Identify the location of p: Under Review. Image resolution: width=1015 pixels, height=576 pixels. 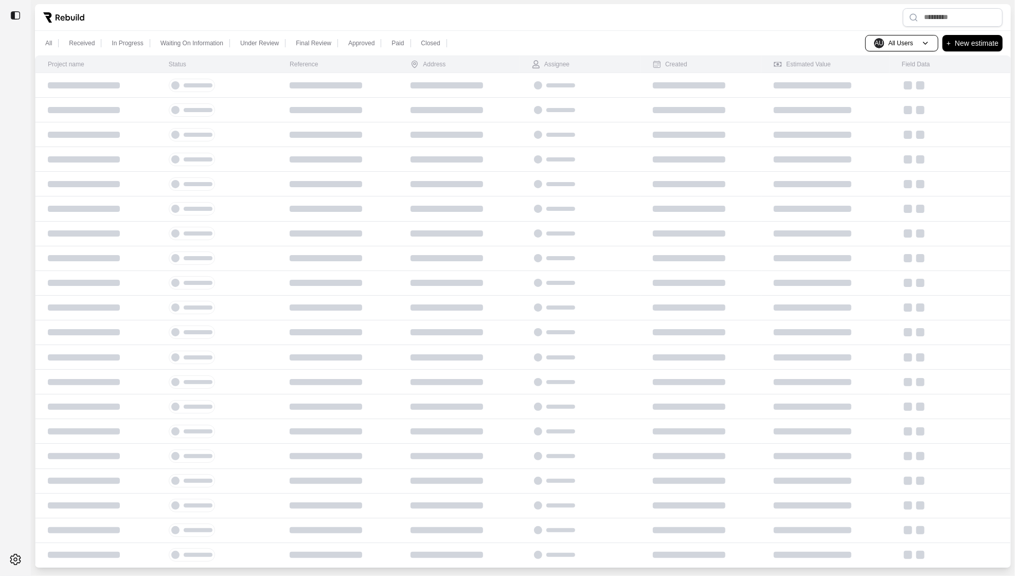
(259, 43).